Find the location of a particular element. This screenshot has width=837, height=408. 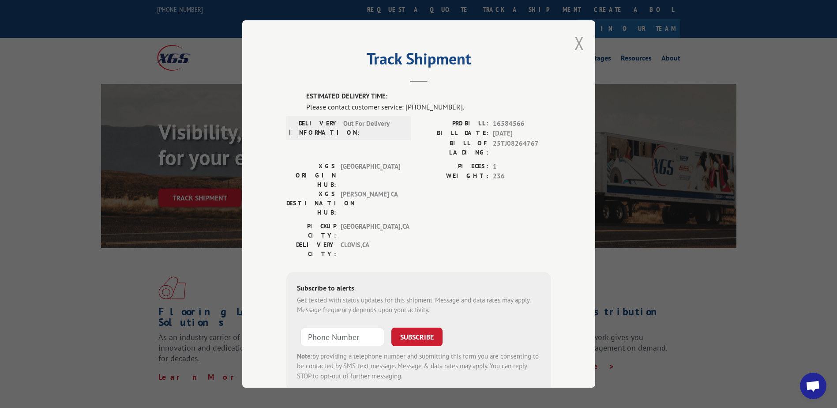

label: PICKUP CITY: is located at coordinates (311, 231).